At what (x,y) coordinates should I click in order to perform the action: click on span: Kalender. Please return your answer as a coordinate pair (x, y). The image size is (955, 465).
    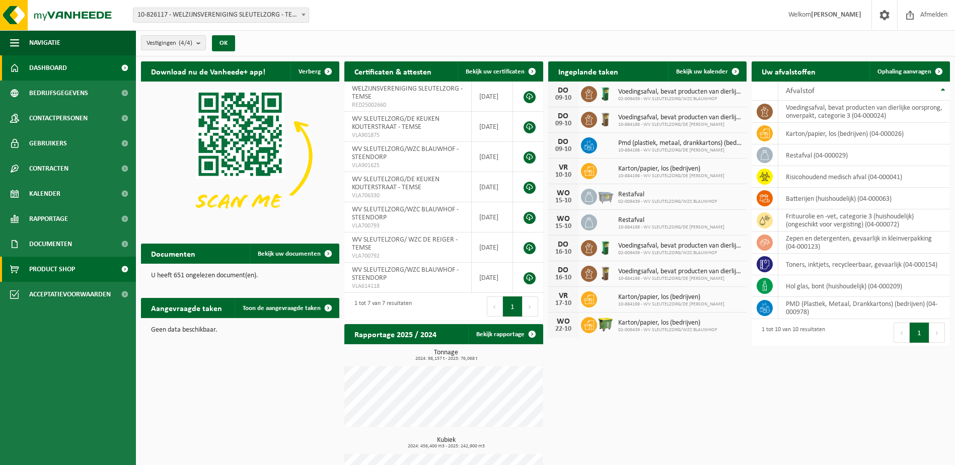
    Looking at the image, I should click on (45, 194).